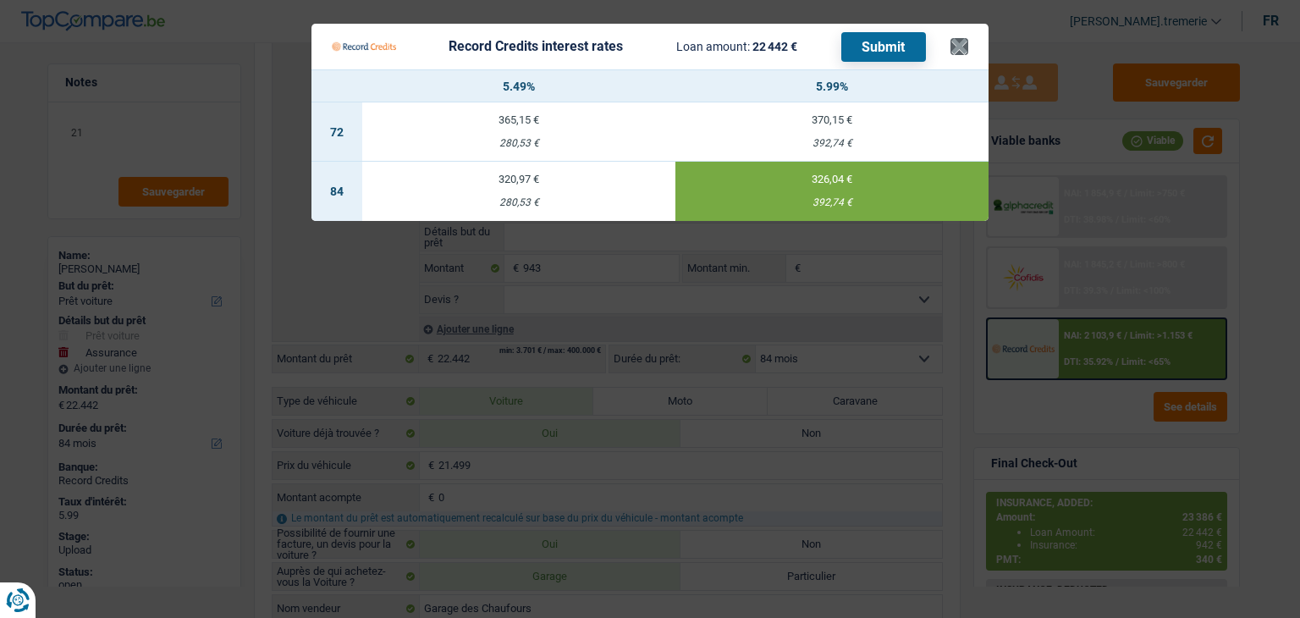 The image size is (1300, 618). What do you see at coordinates (712, 47) in the screenshot?
I see `span: Loan amount:` at bounding box center [712, 47].